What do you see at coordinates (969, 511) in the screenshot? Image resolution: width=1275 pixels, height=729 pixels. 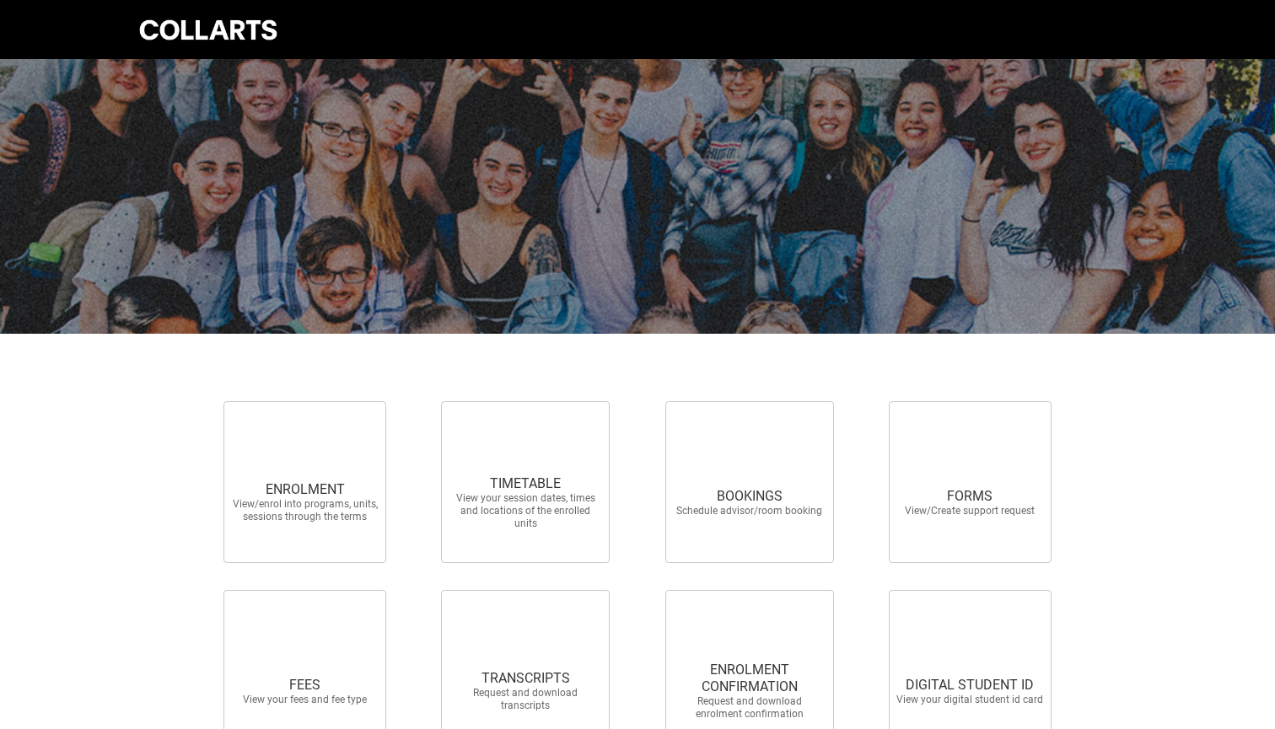 I see `span: View/Create support request` at bounding box center [969, 511].